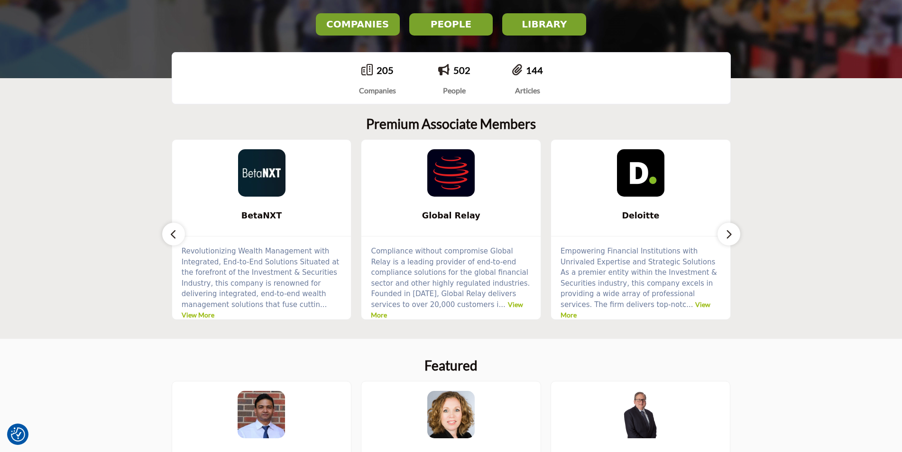  What do you see at coordinates (262, 283) in the screenshot?
I see `p: Revolutionizing Wealth Management with Integrated, End-to-End Solutions Situated at the forefront...` at bounding box center [262, 283].